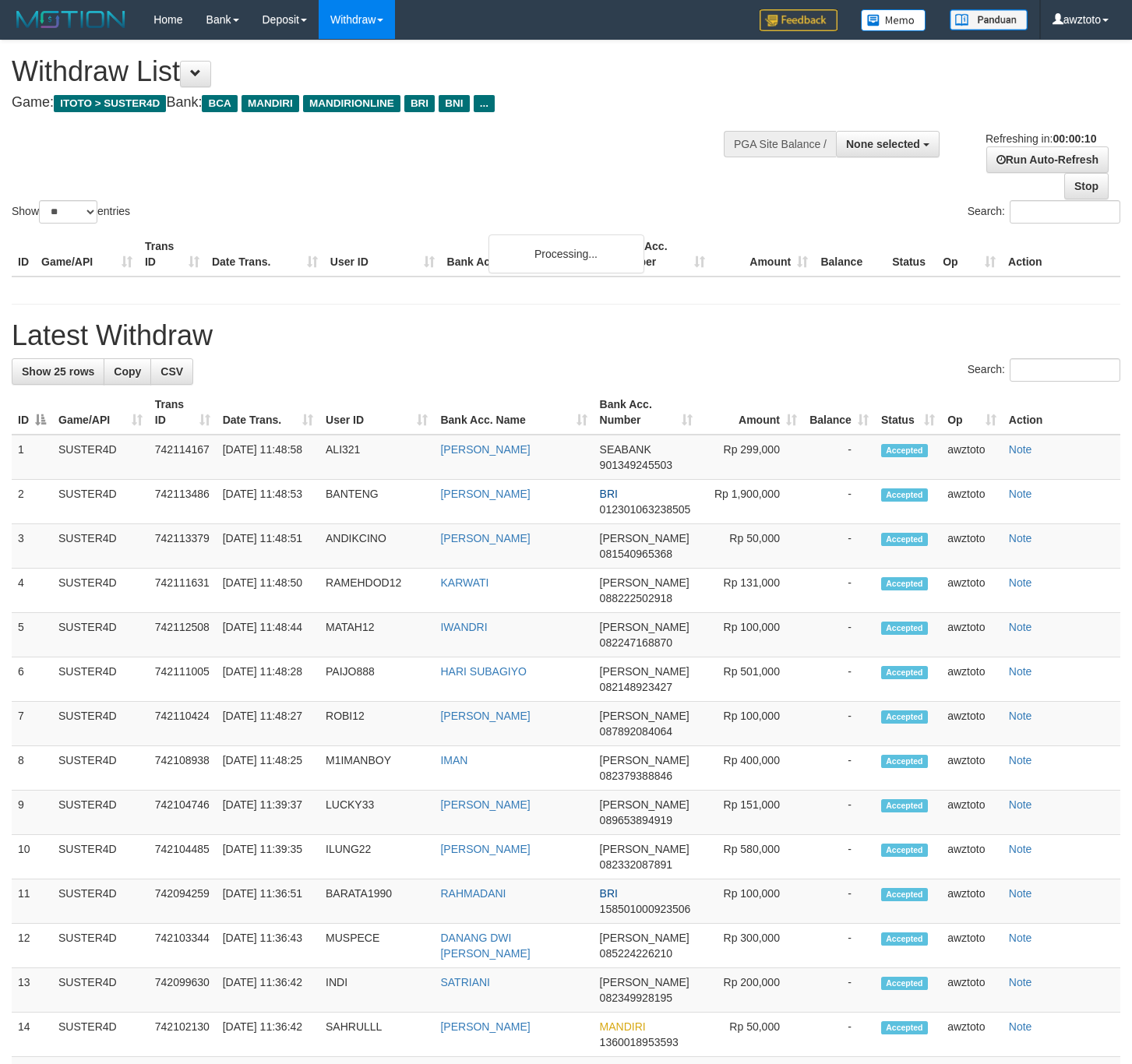  What do you see at coordinates (850, 254) in the screenshot?
I see `th: Balance` at bounding box center [850, 254].